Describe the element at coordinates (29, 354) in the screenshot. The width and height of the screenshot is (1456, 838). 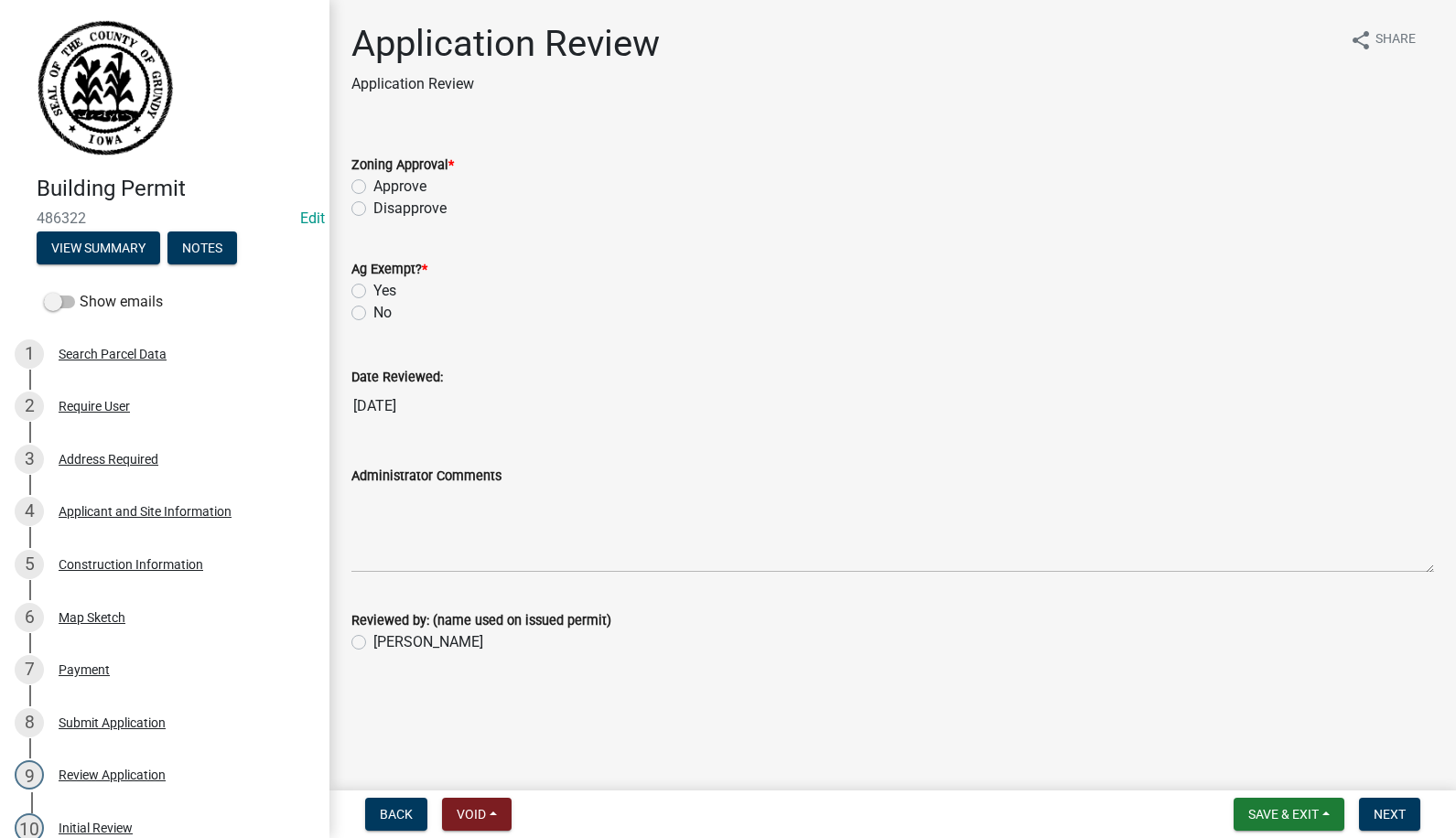
I see `div: 1` at that location.